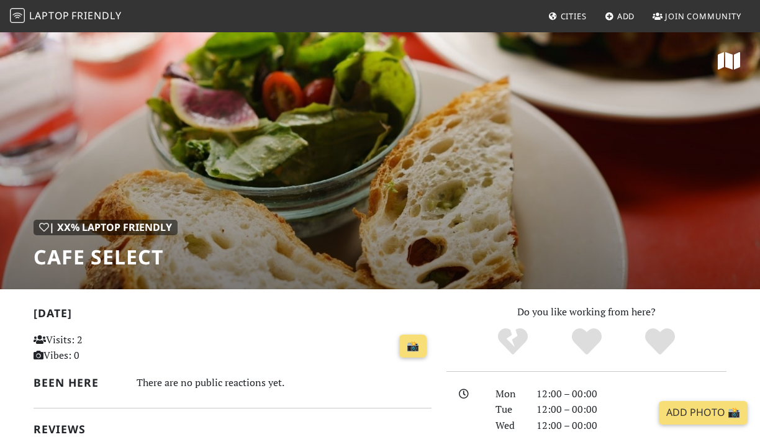  Describe the element at coordinates (568, 16) in the screenshot. I see `a: Cities` at that location.